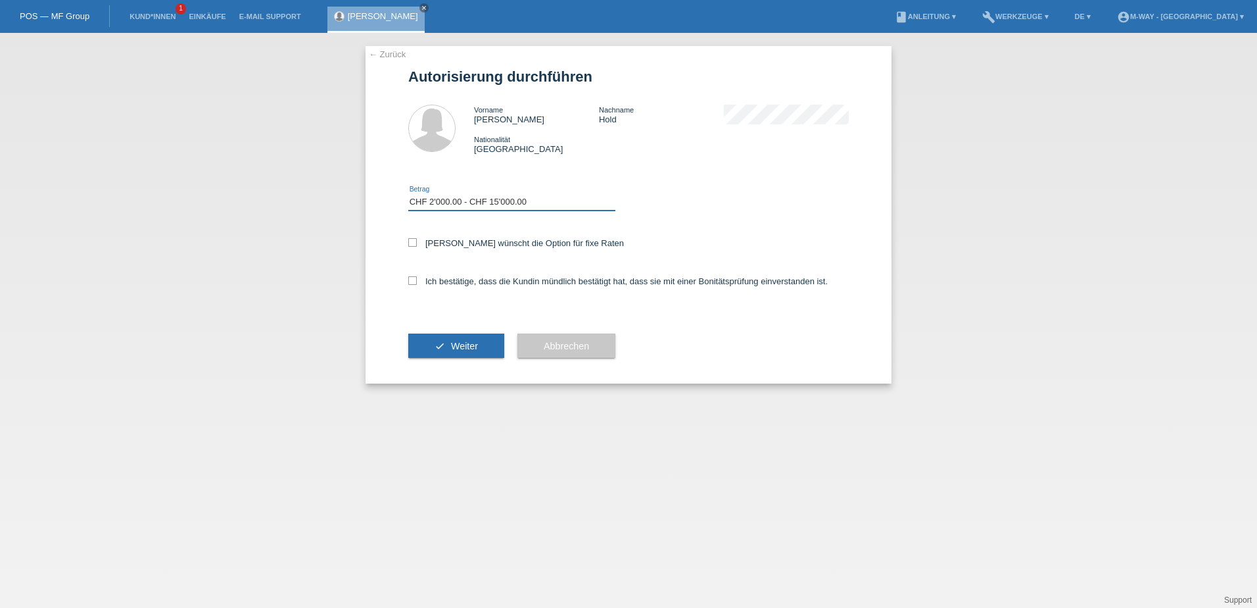  What do you see at coordinates (1083, 16) in the screenshot?
I see `a: DE ▾` at bounding box center [1083, 16].